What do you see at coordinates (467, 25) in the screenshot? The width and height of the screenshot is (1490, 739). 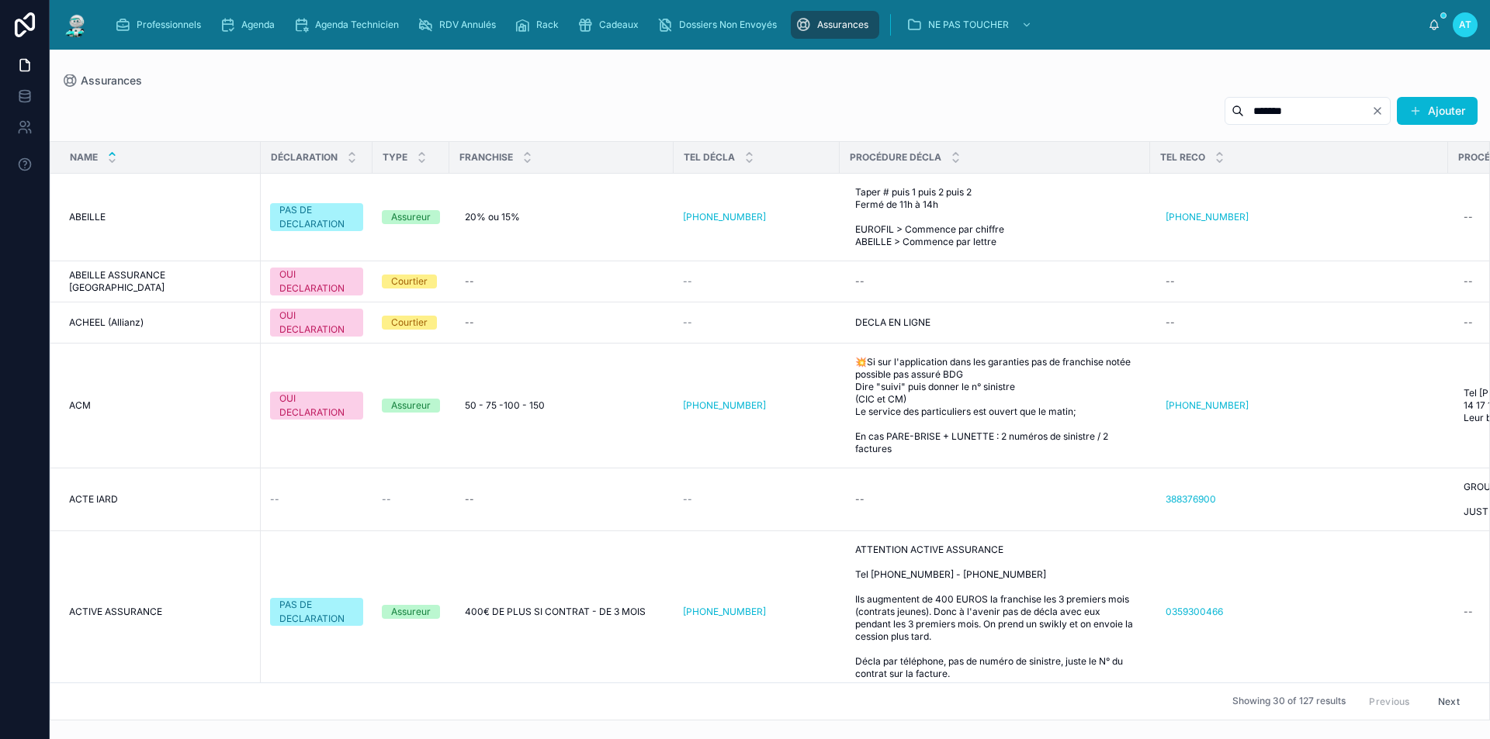 I see `span: RDV Annulés` at bounding box center [467, 25].